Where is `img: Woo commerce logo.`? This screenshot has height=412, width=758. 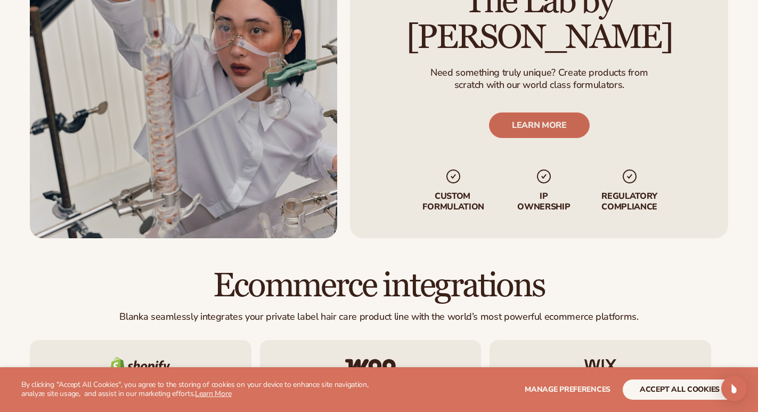
img: Woo commerce logo. is located at coordinates (370, 365).